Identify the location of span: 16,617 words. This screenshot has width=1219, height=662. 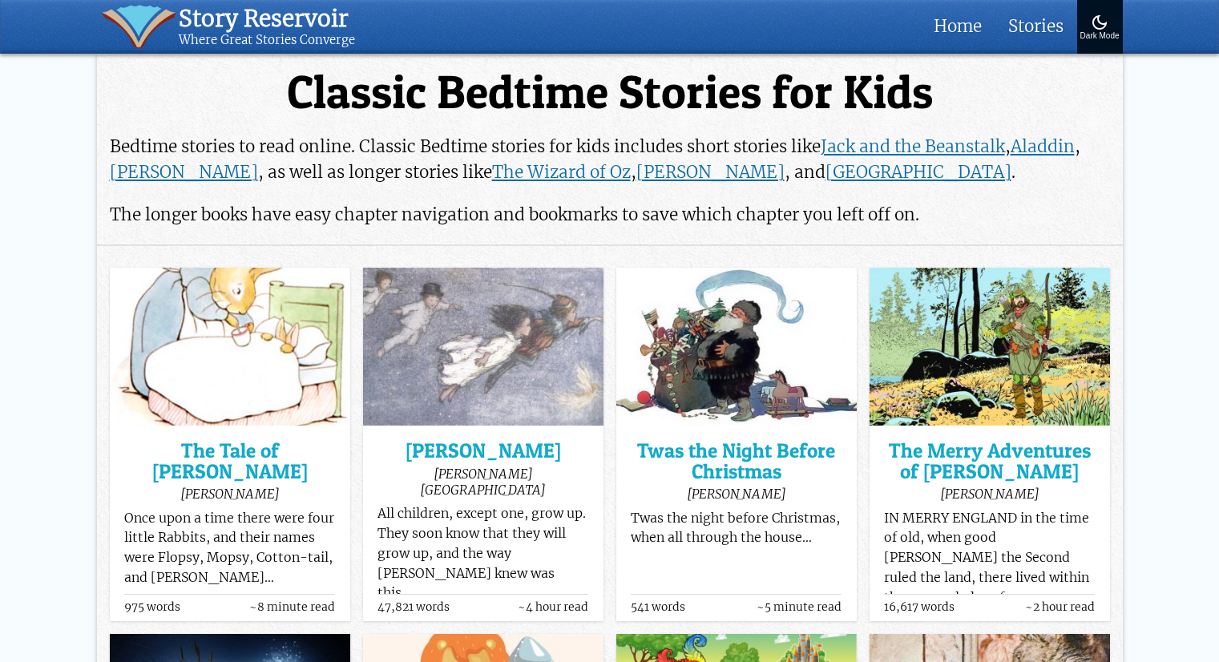
(919, 607).